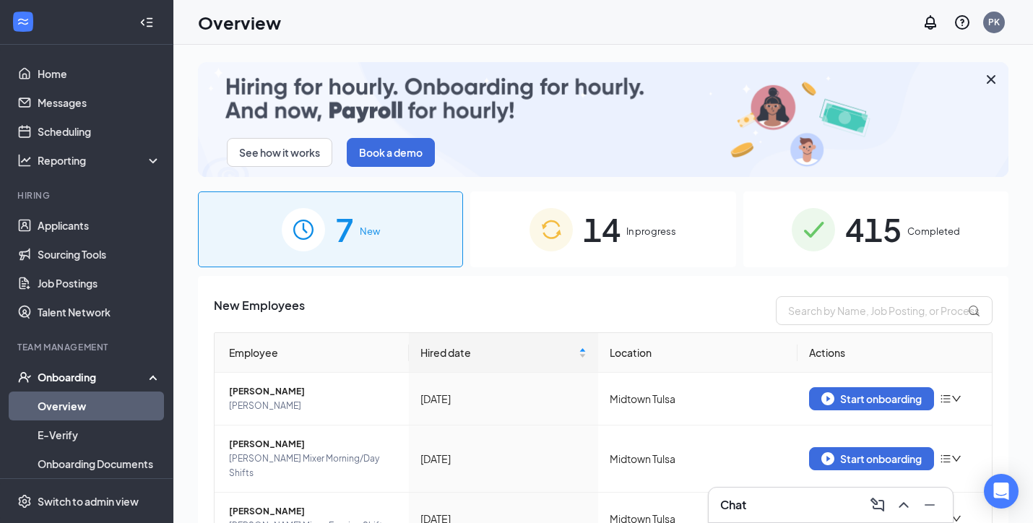 This screenshot has height=523, width=1033. What do you see at coordinates (994, 22) in the screenshot?
I see `div: PK` at bounding box center [994, 22].